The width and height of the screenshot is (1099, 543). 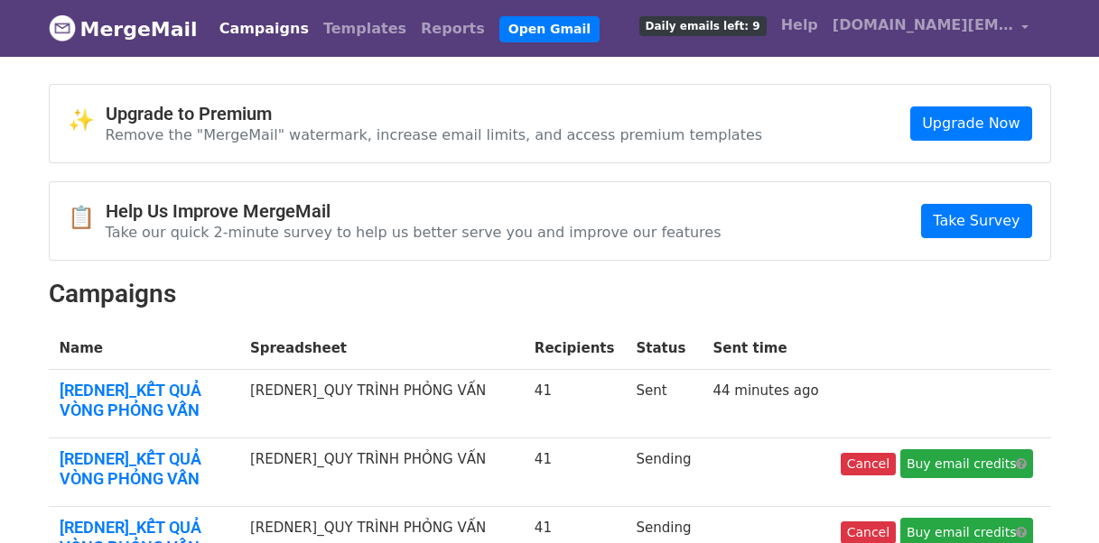 What do you see at coordinates (381, 348) in the screenshot?
I see `th: Spreadsheet` at bounding box center [381, 348].